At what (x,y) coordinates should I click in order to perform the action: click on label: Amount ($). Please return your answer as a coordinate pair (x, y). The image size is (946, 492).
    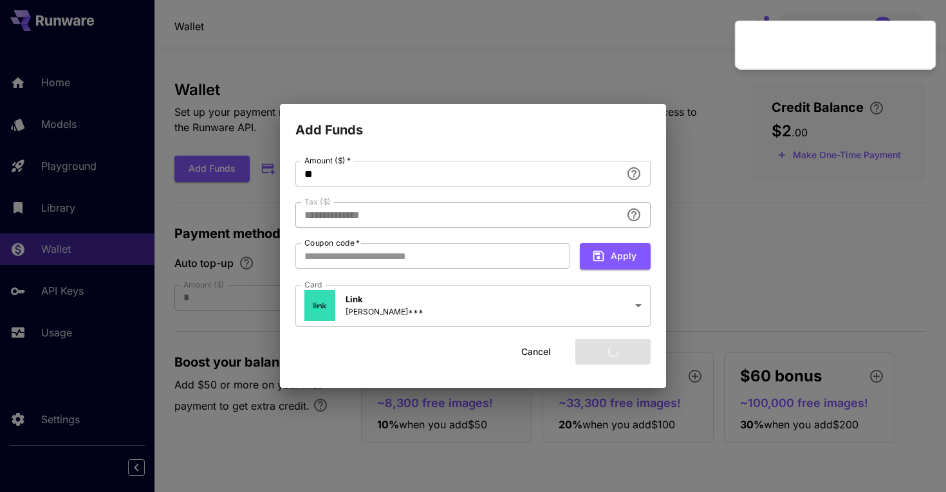
    Looking at the image, I should click on (327, 160).